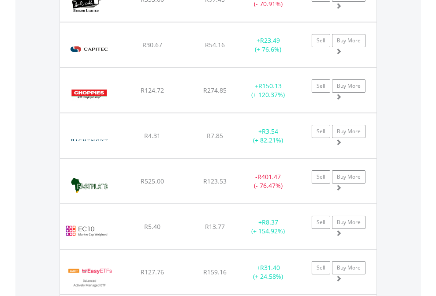  Describe the element at coordinates (270, 85) in the screenshot. I see `span: R150.13` at that location.